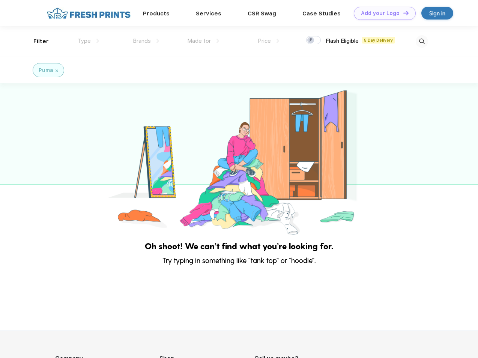  I want to click on img: filter_cancel.svg, so click(57, 71).